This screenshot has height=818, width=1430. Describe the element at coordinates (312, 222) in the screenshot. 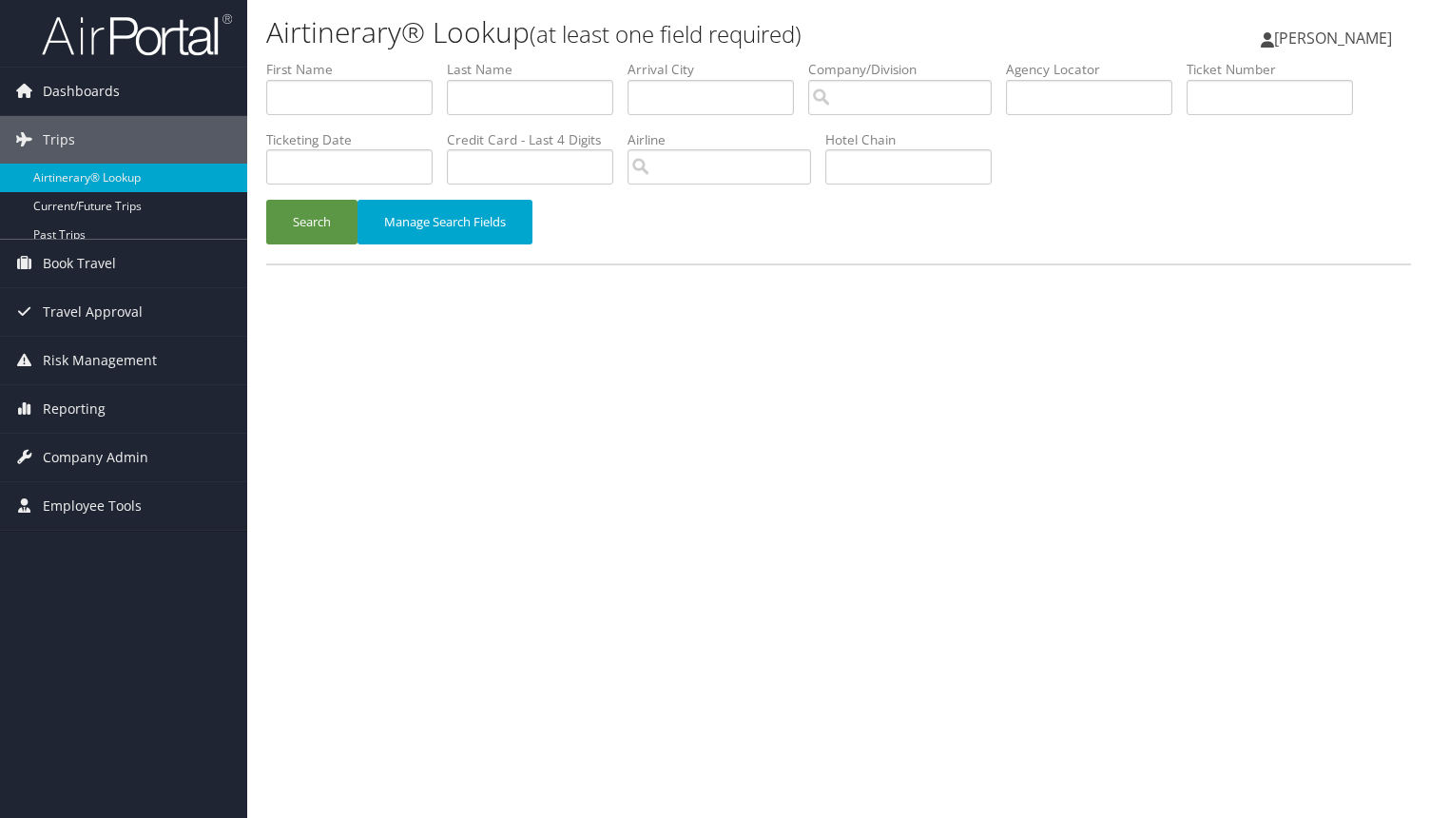

I see `button: Search` at that location.